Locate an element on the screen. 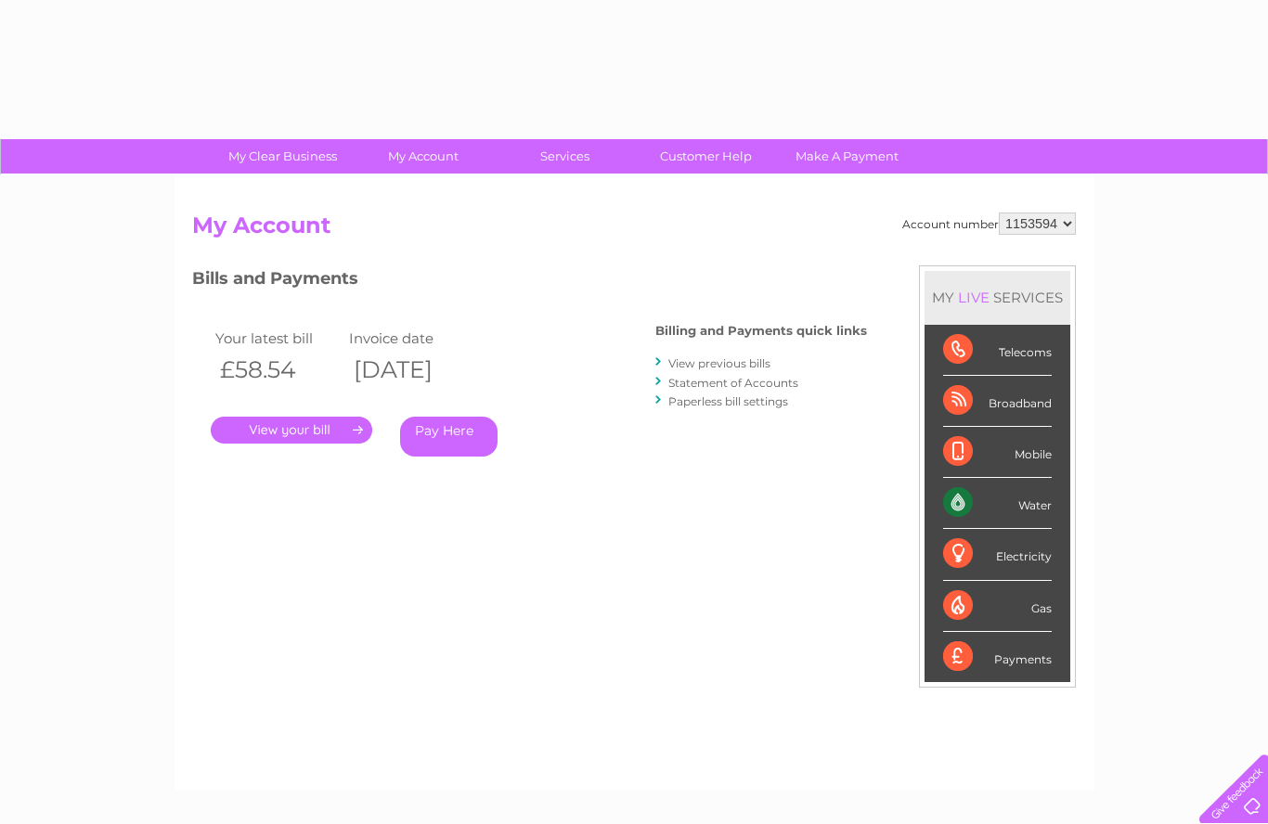 The height and width of the screenshot is (824, 1268). td: Invoice date is located at coordinates (411, 338).